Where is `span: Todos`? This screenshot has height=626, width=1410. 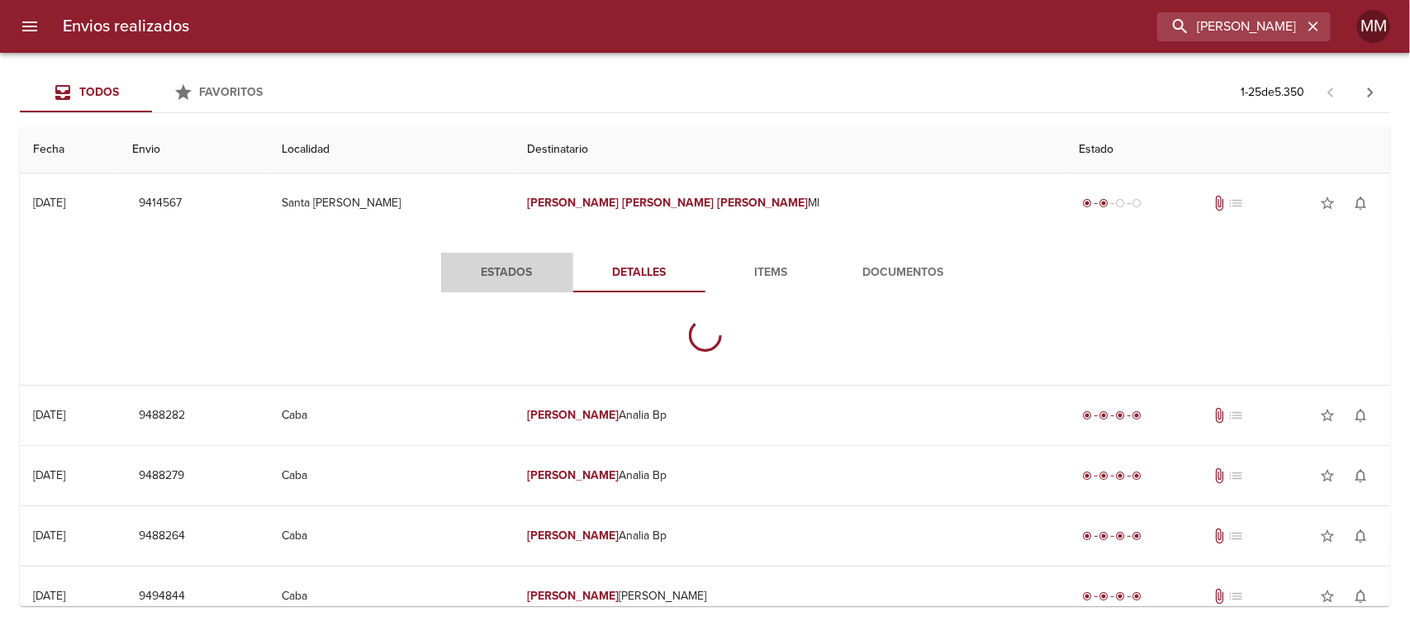
span: Todos is located at coordinates (99, 92).